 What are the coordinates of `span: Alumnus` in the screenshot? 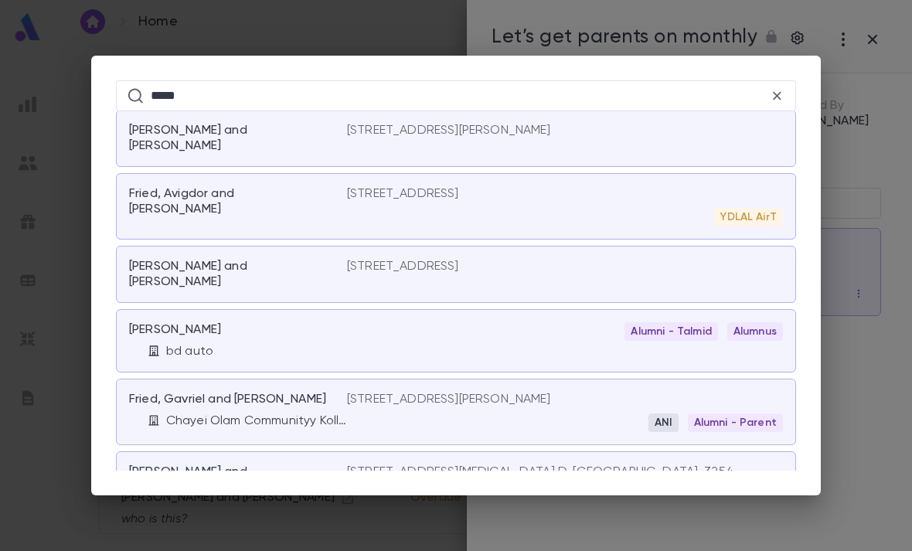 It's located at (755, 332).